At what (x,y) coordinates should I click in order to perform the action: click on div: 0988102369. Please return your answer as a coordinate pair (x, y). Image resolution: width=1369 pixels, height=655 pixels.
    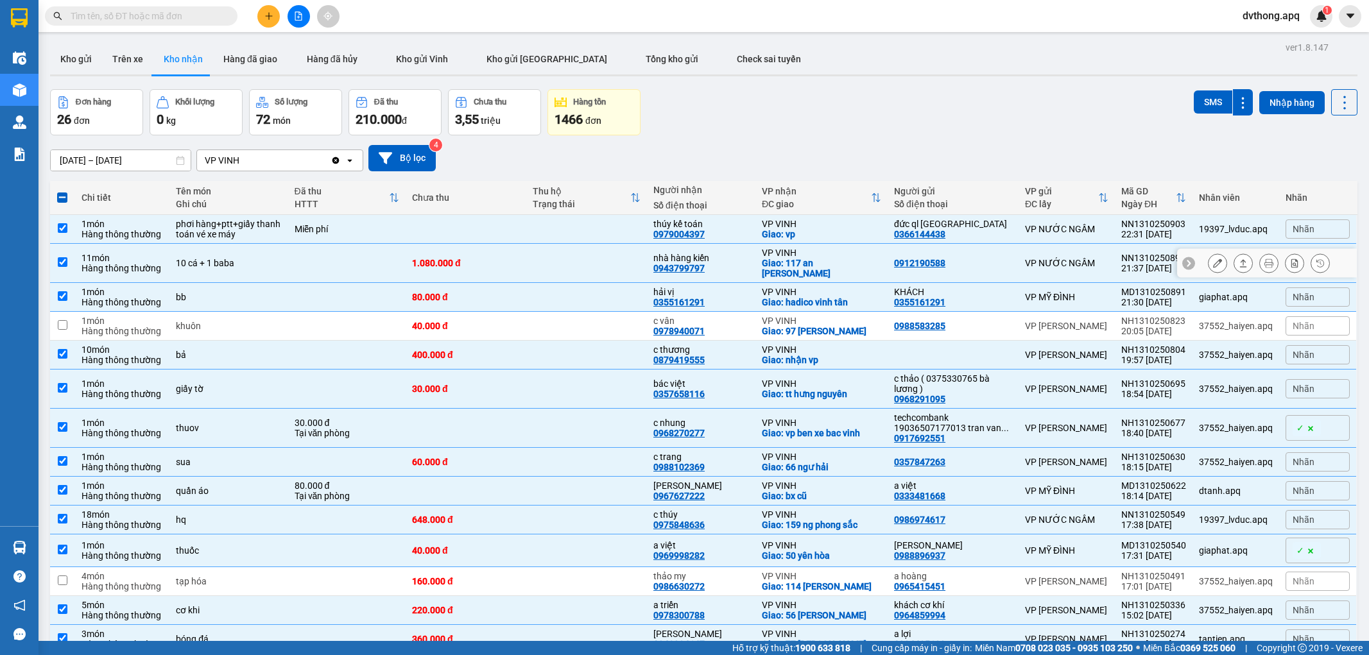
    Looking at the image, I should click on (679, 467).